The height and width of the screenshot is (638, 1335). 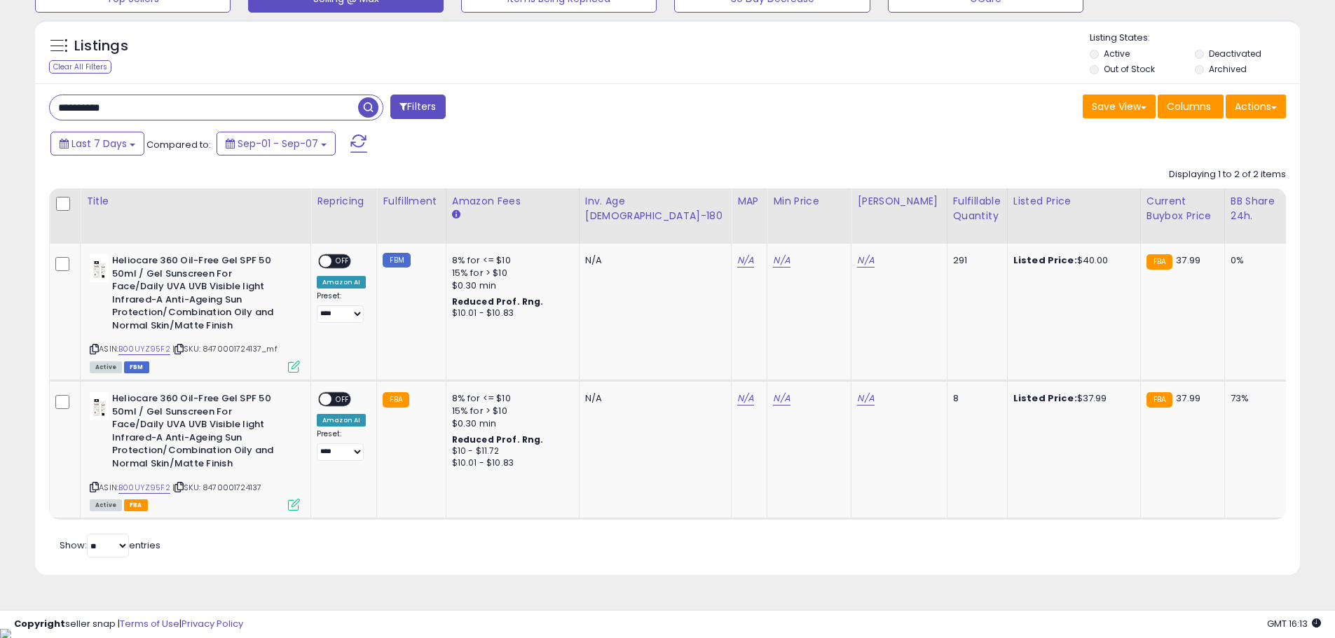 I want to click on span: Last 7 Days, so click(x=99, y=144).